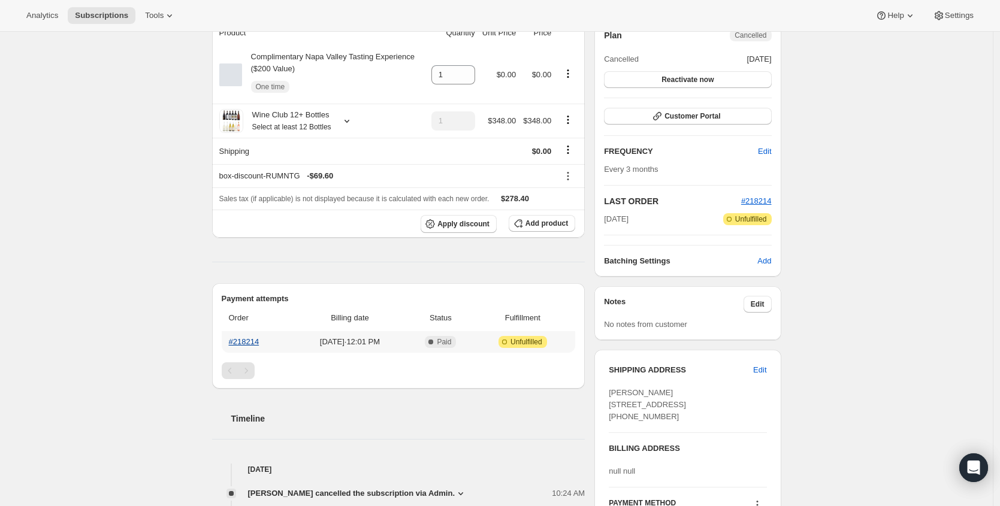 The image size is (1000, 506). Describe the element at coordinates (613, 35) in the screenshot. I see `h2: Plan` at that location.